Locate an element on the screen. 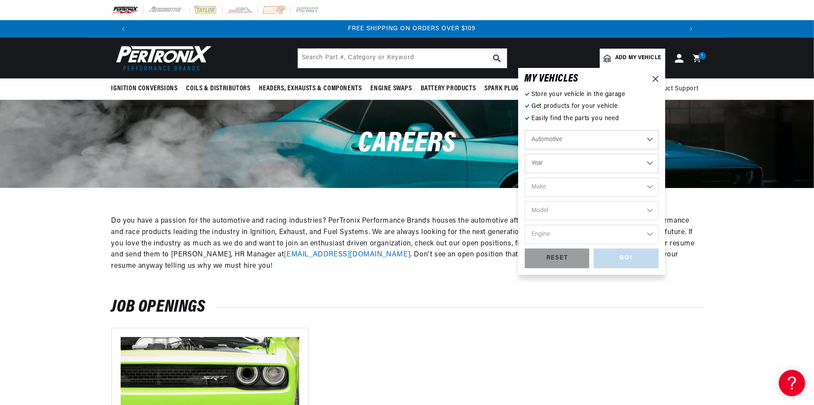 The height and width of the screenshot is (405, 814). summary: Product Support is located at coordinates (676, 89).